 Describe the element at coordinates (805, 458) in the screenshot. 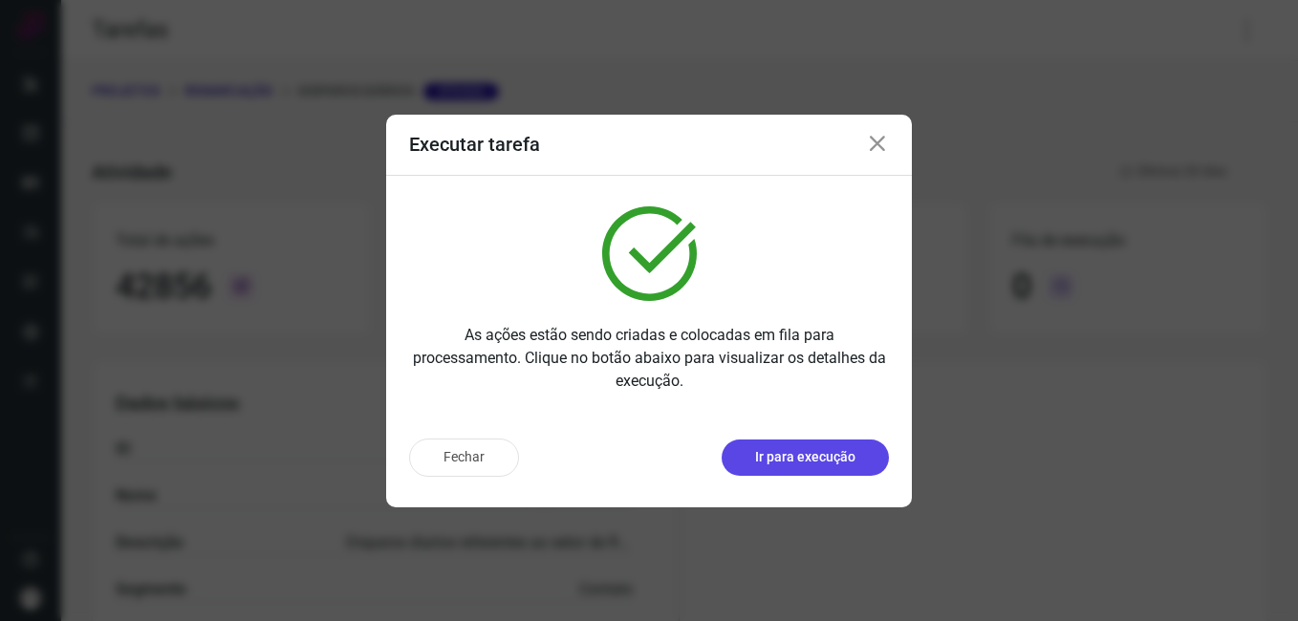

I see `button: Ir para execução` at that location.